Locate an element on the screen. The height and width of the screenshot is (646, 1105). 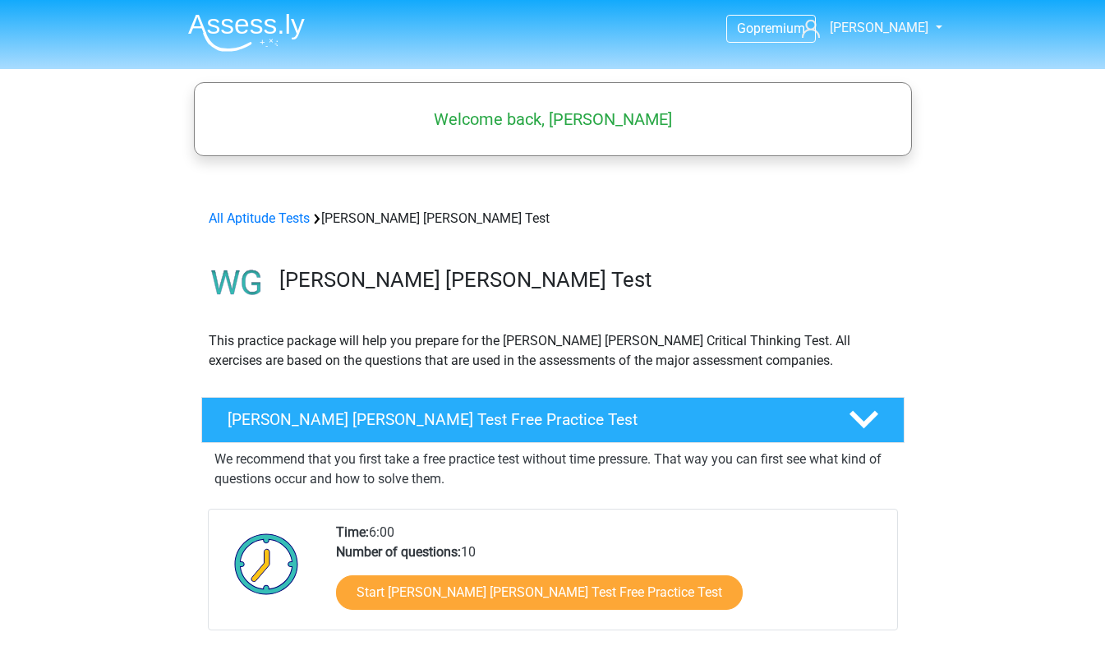
span: premium is located at coordinates (779, 28).